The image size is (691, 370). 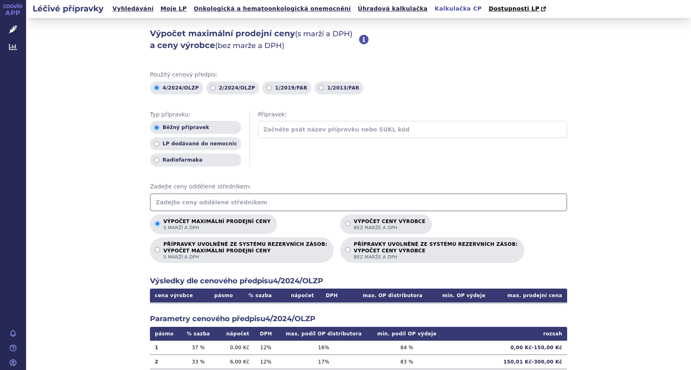 I want to click on h2: Léčivé přípravky, so click(x=68, y=9).